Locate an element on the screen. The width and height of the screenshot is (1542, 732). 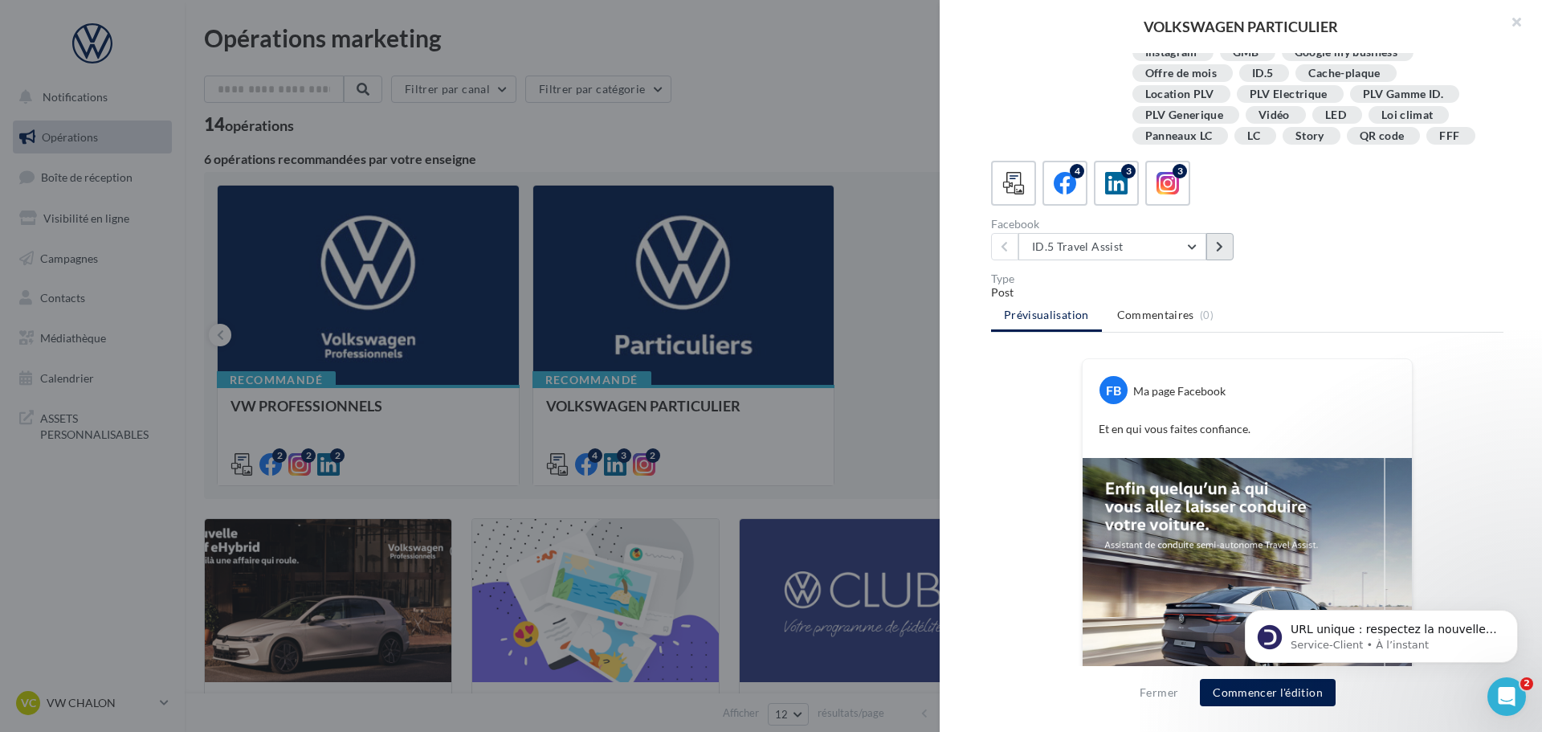
div: PLV Electrique is located at coordinates (1288, 94).